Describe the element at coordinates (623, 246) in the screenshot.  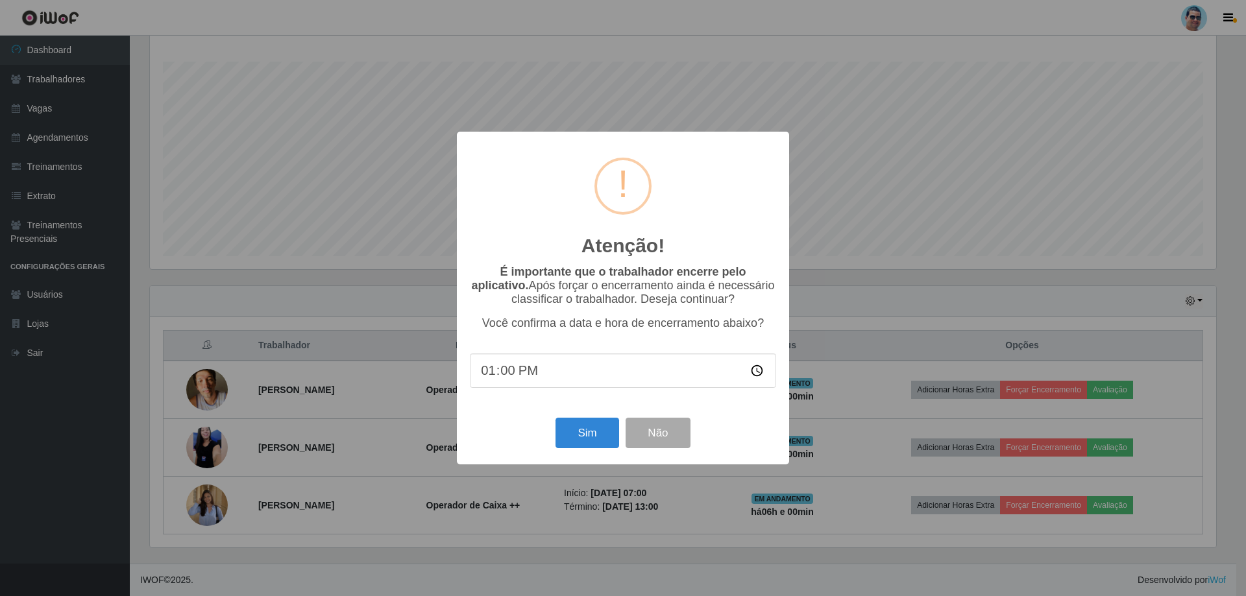
I see `h2: Atenção!` at that location.